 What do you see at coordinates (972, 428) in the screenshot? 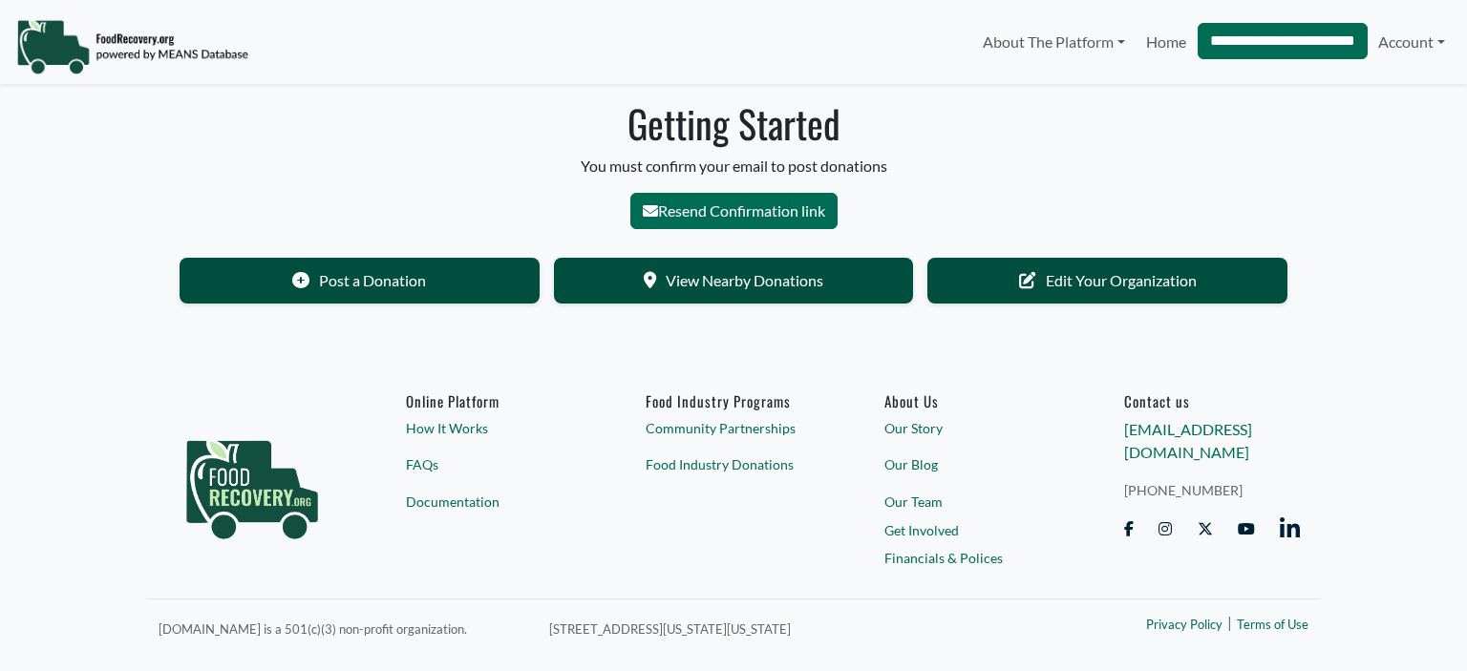
I see `a: Our Story` at bounding box center [972, 428].